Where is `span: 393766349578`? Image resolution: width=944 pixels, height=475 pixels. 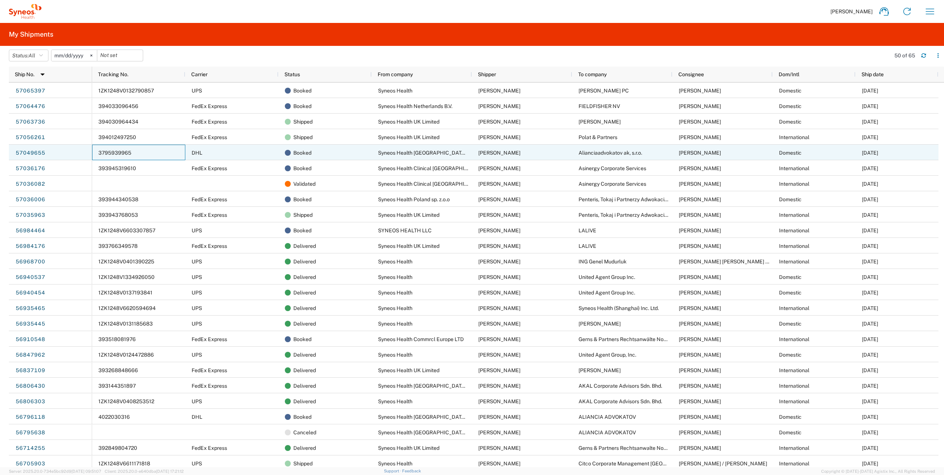 span: 393766349578 is located at coordinates (118, 246).